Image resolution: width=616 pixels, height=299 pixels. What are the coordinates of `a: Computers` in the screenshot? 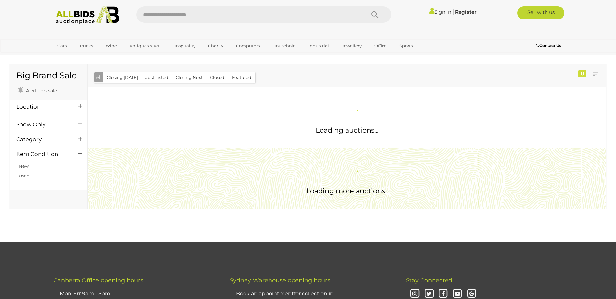 It's located at (248, 46).